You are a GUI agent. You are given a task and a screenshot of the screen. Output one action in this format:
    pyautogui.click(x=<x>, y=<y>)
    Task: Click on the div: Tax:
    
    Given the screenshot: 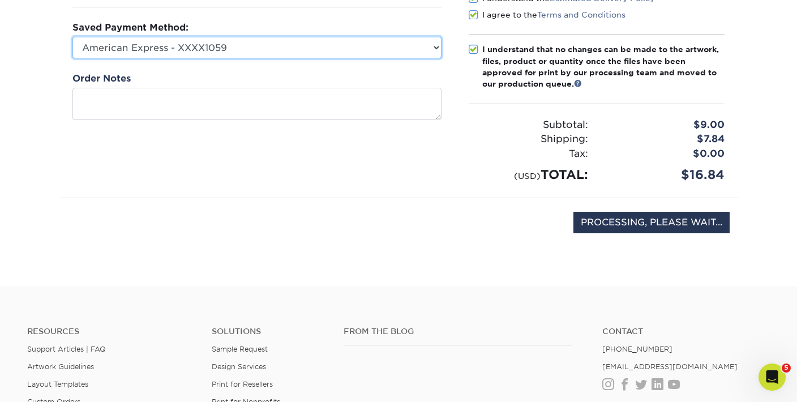 What is the action you would take?
    pyautogui.click(x=528, y=154)
    